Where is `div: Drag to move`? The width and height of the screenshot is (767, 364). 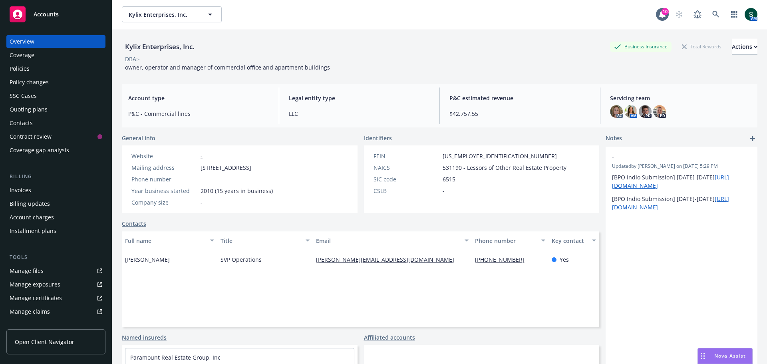 div: Drag to move is located at coordinates (702, 356).